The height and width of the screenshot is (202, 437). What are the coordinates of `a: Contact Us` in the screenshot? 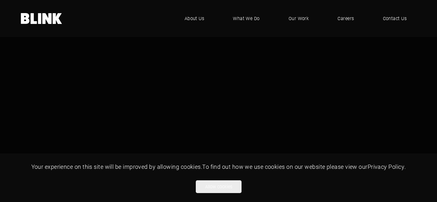 It's located at (395, 19).